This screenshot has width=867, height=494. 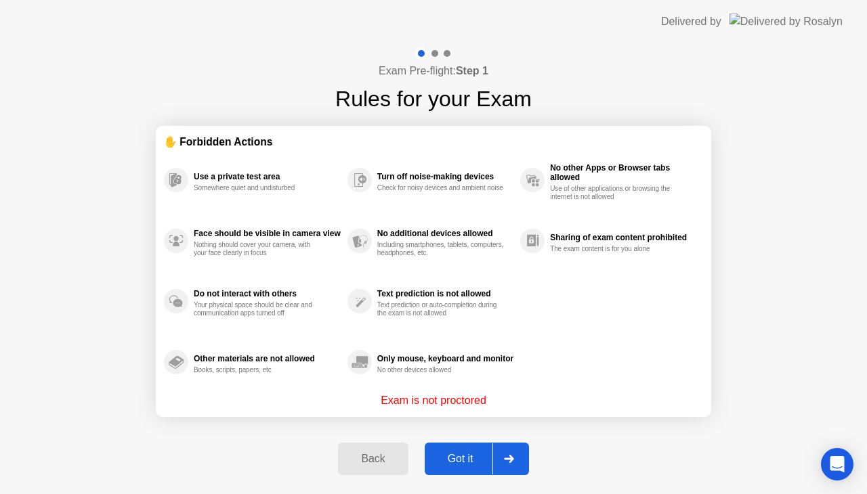 I want to click on div: No additional devices allowed, so click(x=445, y=234).